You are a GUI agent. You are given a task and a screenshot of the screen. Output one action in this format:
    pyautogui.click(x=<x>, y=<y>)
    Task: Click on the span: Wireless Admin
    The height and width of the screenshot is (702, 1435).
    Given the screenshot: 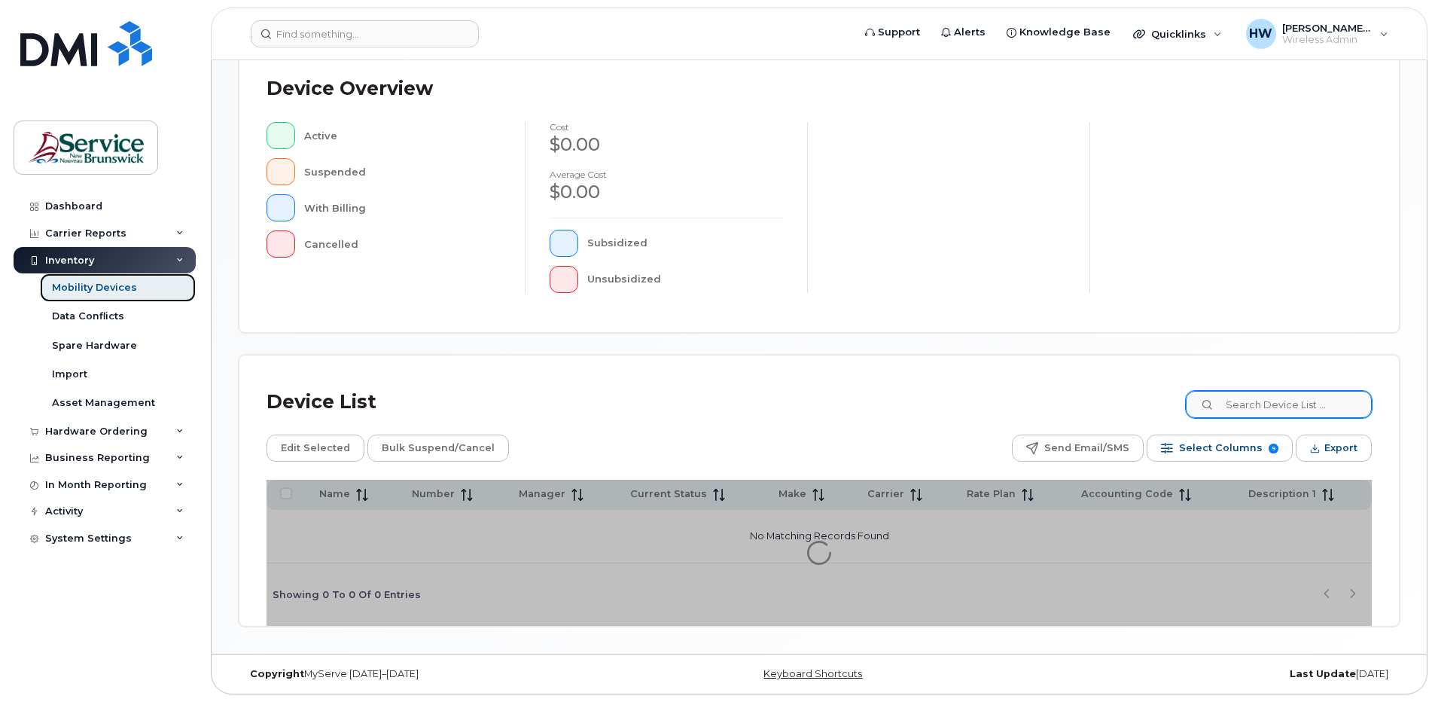 What is the action you would take?
    pyautogui.click(x=1327, y=40)
    